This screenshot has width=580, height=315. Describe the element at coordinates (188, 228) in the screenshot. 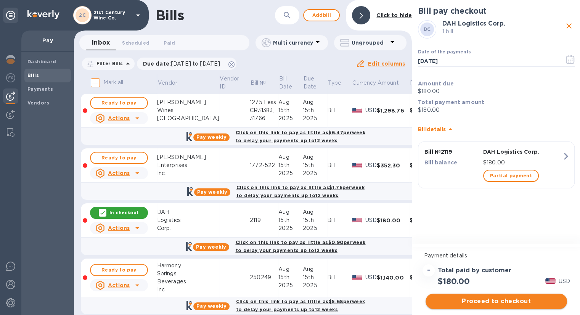

I see `div: Corp.` at that location.